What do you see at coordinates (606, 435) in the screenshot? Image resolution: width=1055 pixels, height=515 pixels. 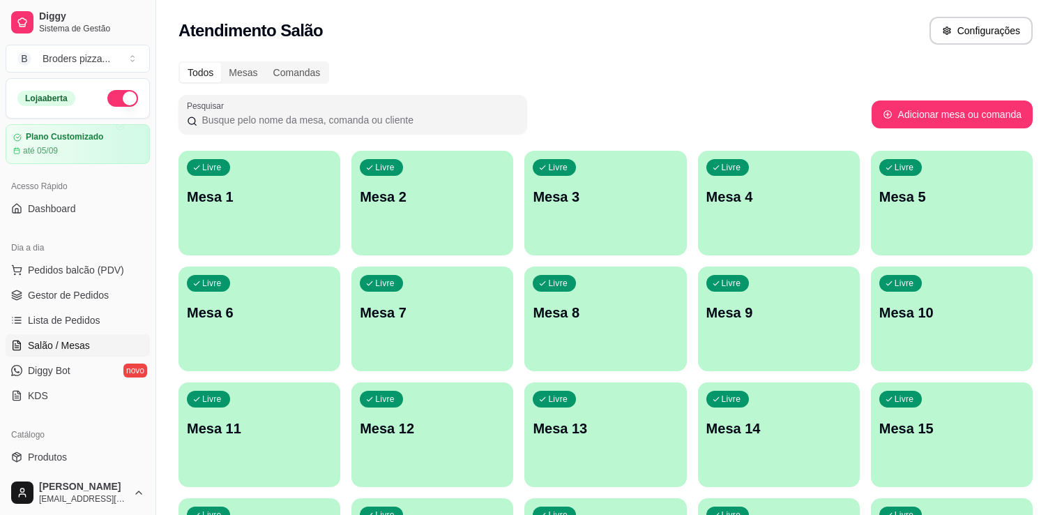 I see `button: LivreMesa 13` at bounding box center [606, 435].